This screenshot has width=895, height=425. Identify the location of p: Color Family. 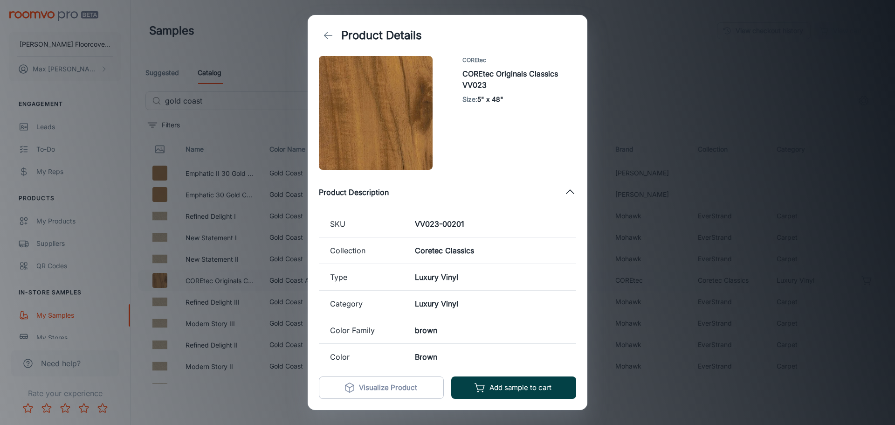
(361, 330).